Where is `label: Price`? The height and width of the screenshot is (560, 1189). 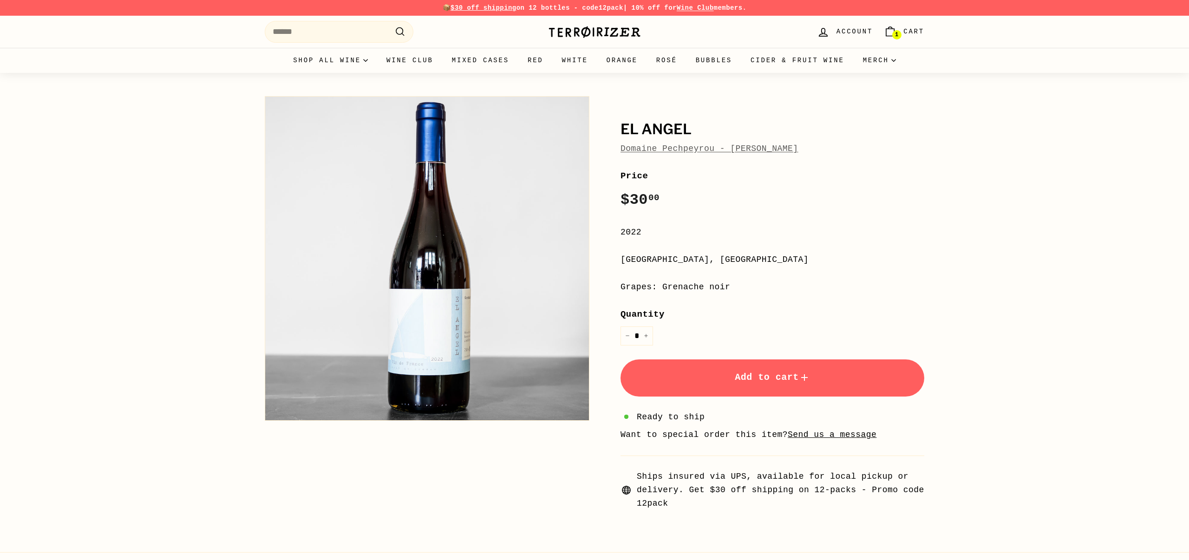 label: Price is located at coordinates (773, 176).